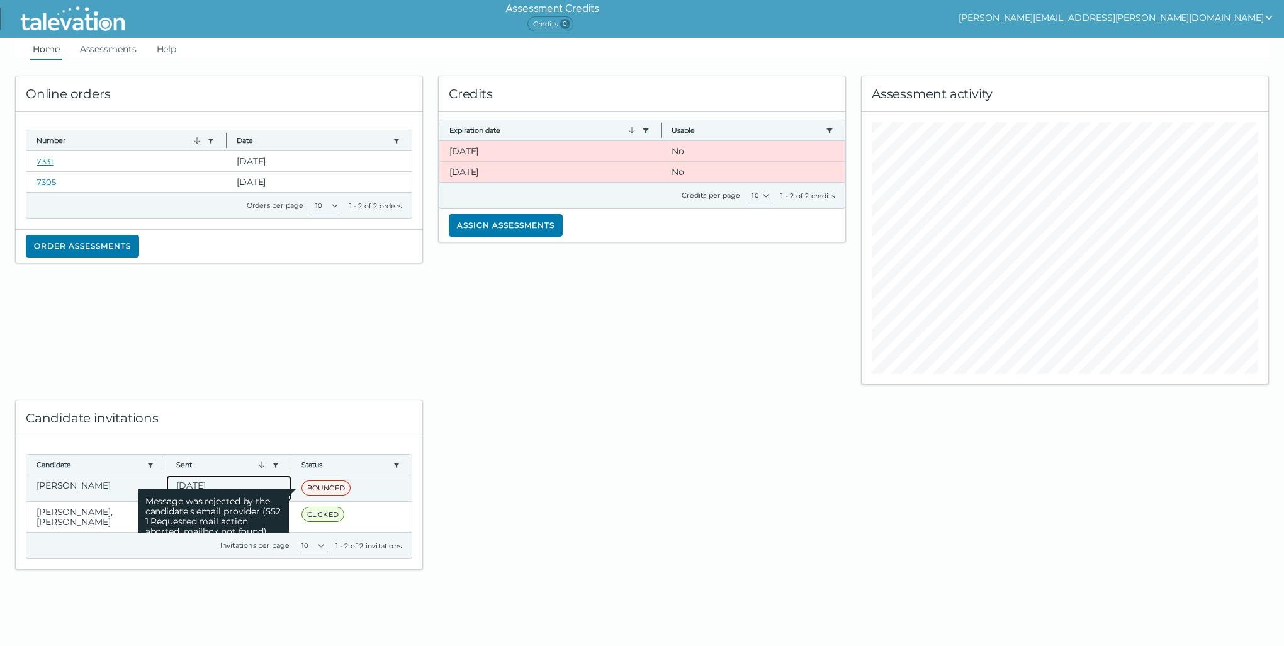 This screenshot has width=1284, height=646. What do you see at coordinates (219, 94) in the screenshot?
I see `div: Online orders` at bounding box center [219, 94].